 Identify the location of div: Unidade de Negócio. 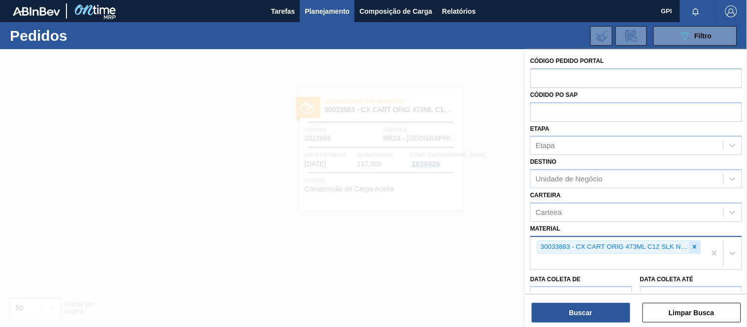
(569, 179).